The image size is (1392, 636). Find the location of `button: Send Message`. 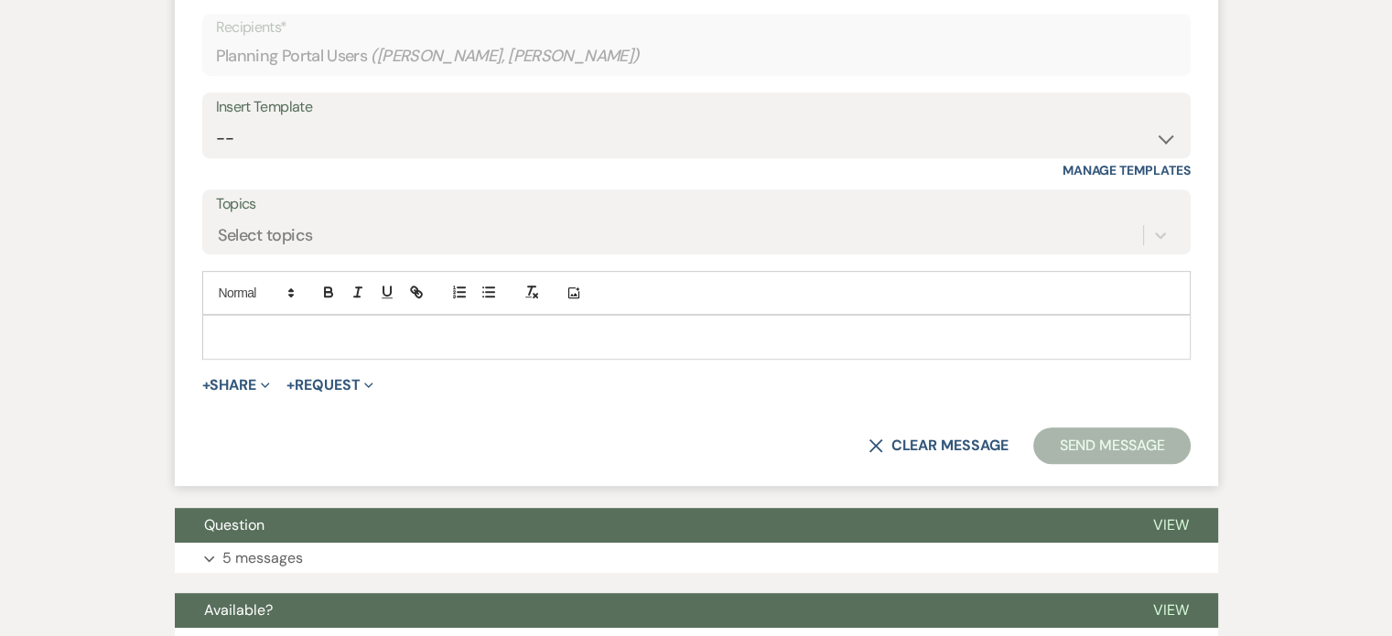

button: Send Message is located at coordinates (1111, 446).